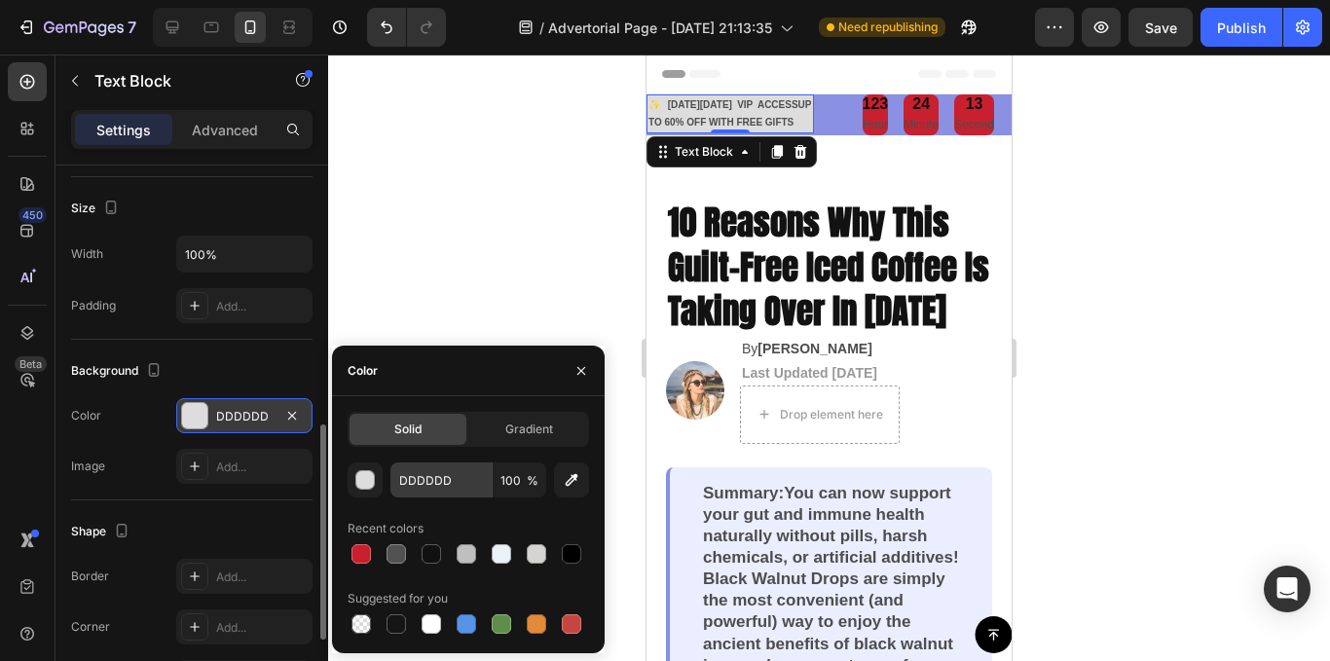 Image resolution: width=1330 pixels, height=661 pixels. I want to click on div: Suggested for you, so click(397, 599).